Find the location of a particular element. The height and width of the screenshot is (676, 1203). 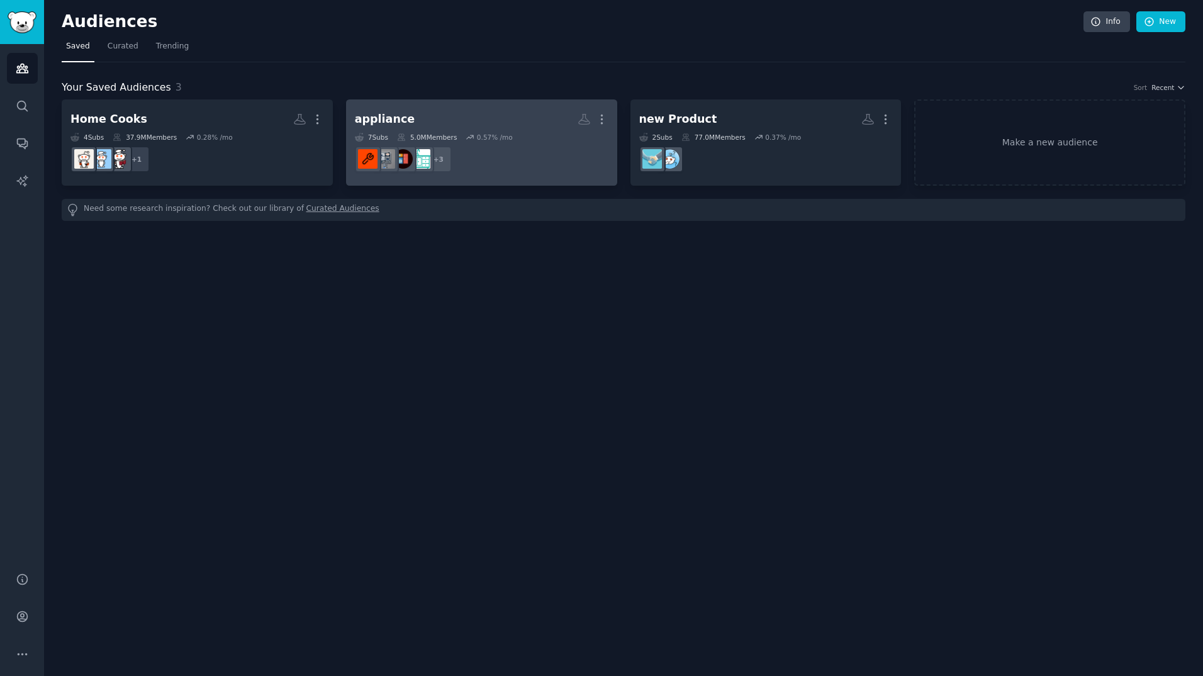

div: 0.28 % /mo is located at coordinates (215, 137).